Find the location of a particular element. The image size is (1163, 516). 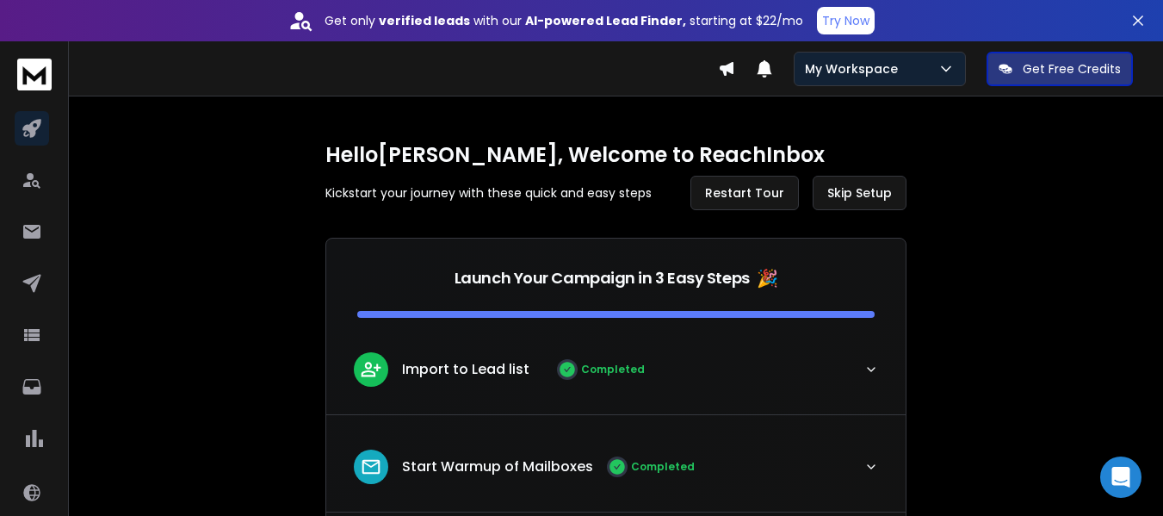

p: Get Free Credits is located at coordinates (1072, 69).